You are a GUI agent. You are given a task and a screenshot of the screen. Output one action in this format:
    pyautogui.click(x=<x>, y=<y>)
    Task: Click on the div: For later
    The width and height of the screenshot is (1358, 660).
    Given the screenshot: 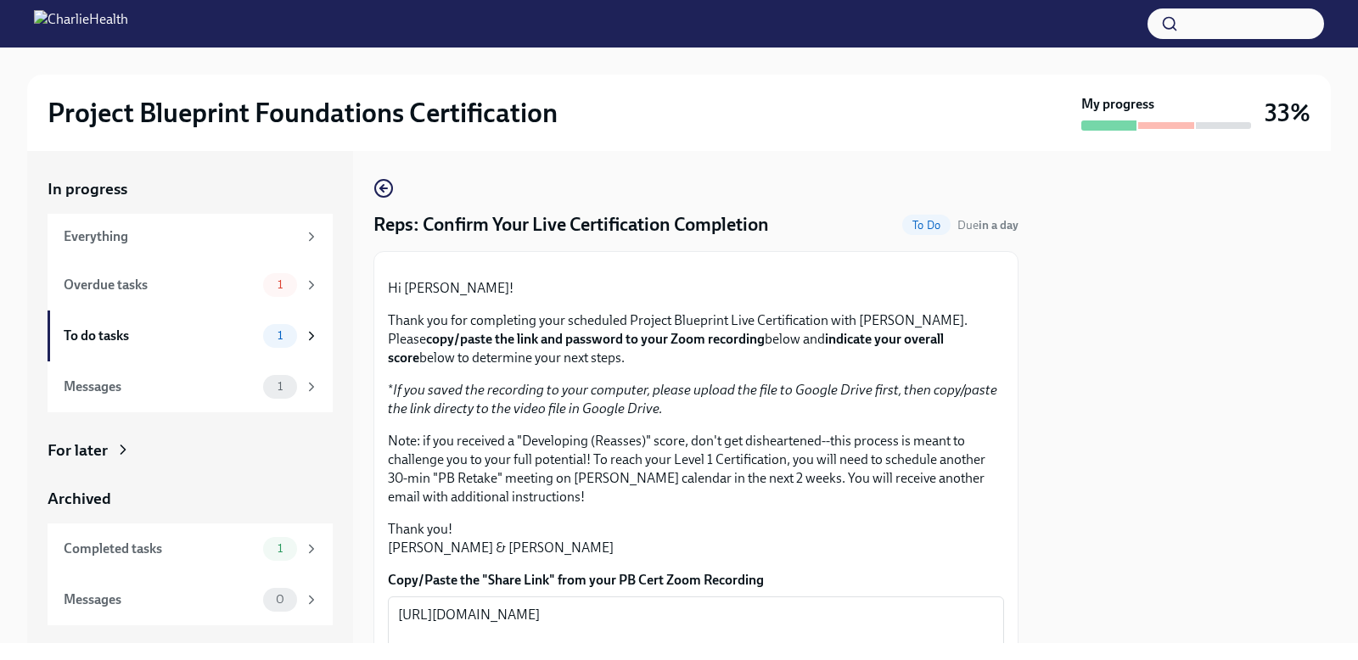 What is the action you would take?
    pyautogui.click(x=77, y=451)
    